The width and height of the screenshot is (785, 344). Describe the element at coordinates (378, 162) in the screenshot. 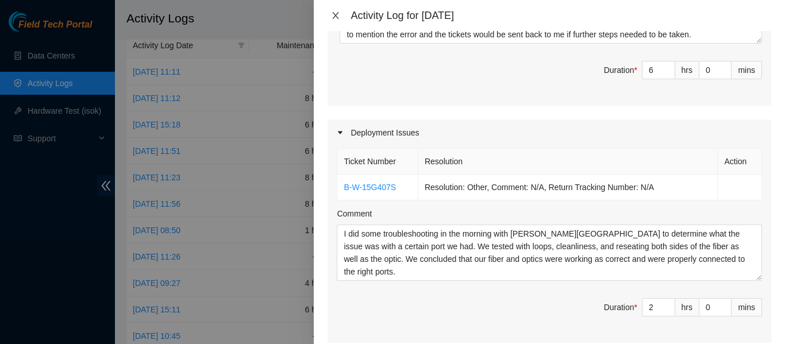

I see `th: Ticket Number` at that location.